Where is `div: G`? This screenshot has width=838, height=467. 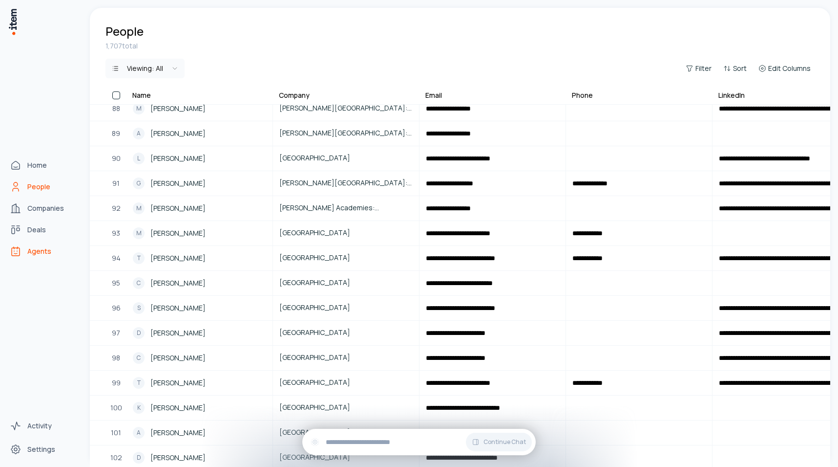
div: G is located at coordinates (139, 183).